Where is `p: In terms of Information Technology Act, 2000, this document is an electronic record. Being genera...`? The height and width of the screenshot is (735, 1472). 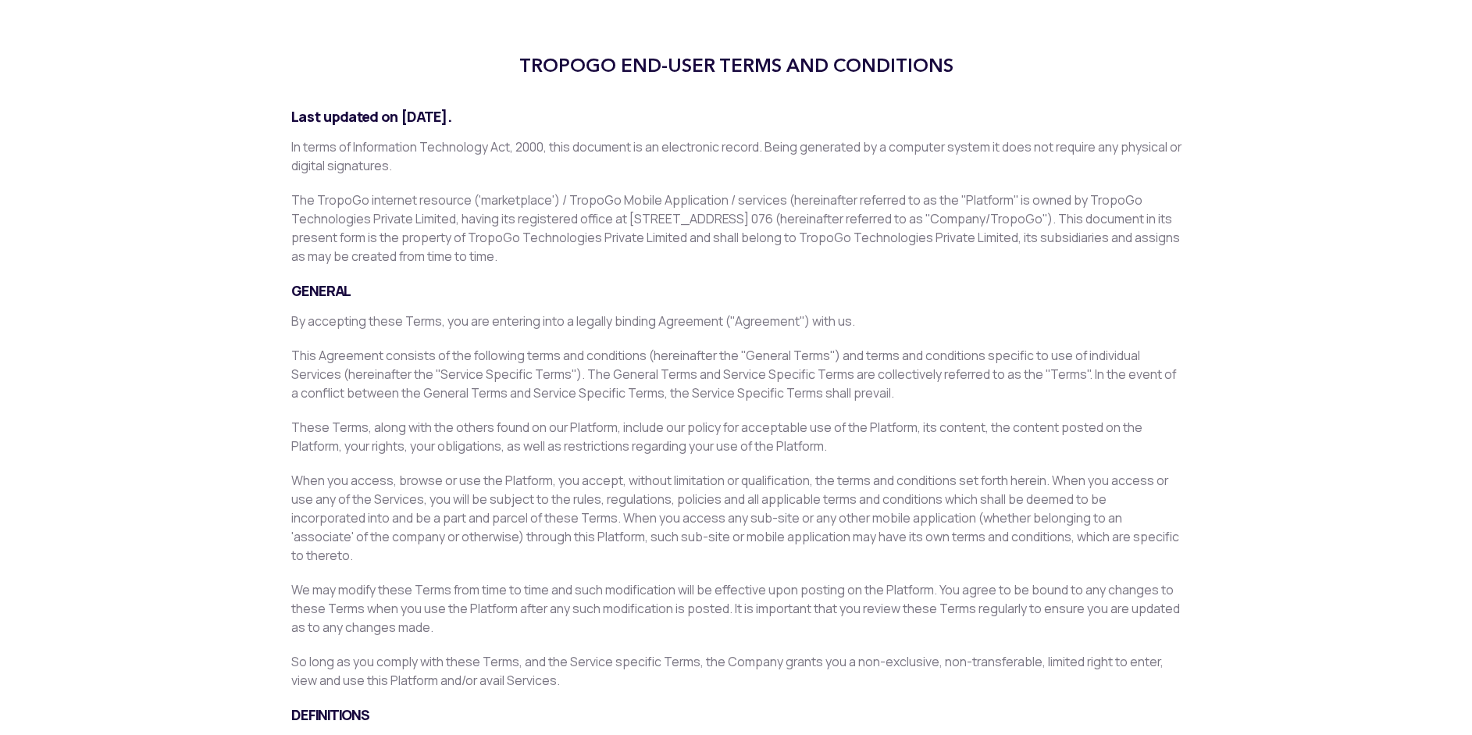
p: In terms of Information Technology Act, 2000, this document is an electronic record. Being genera... is located at coordinates (736, 157).